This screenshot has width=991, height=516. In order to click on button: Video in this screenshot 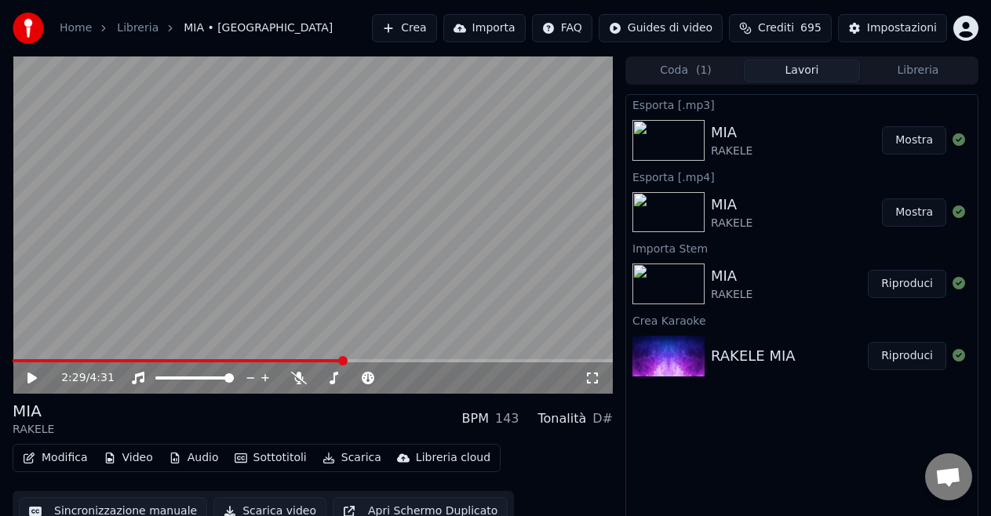, I will do `click(128, 458)`.